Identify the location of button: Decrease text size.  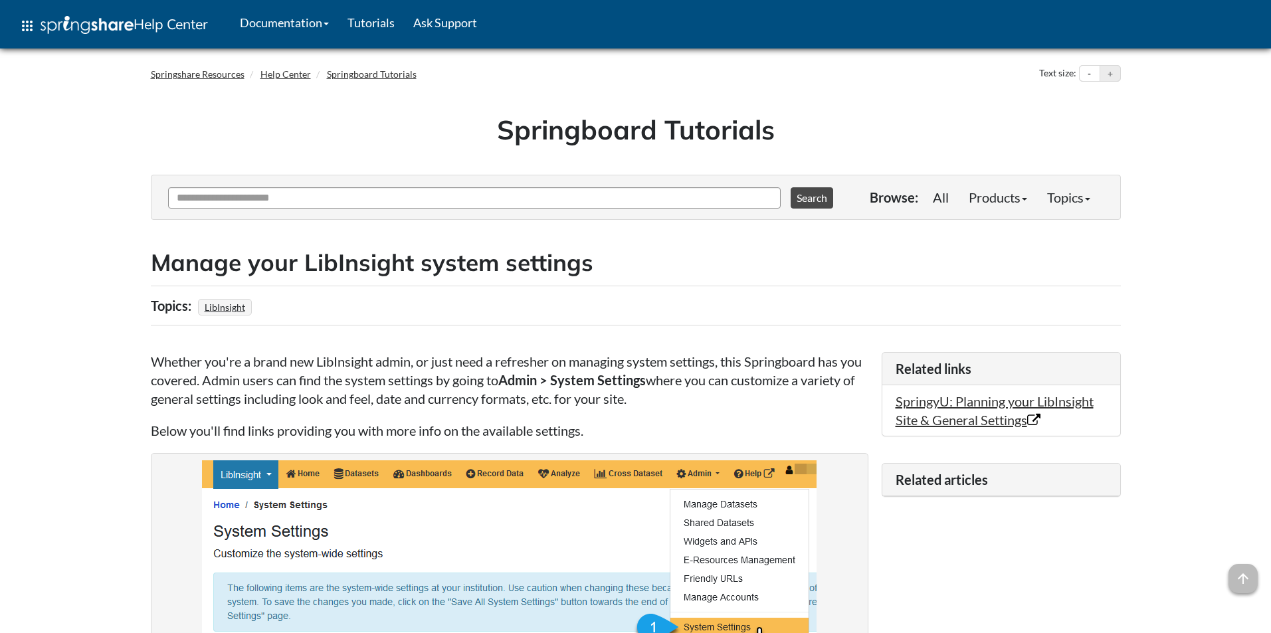
(1089, 74).